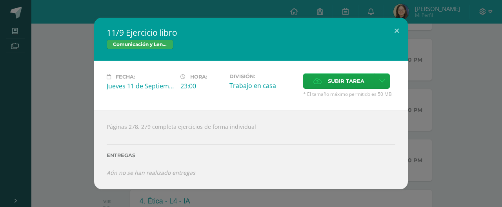 This screenshot has height=207, width=502. What do you see at coordinates (397, 31) in the screenshot?
I see `button: Close (Esc)` at bounding box center [397, 31].